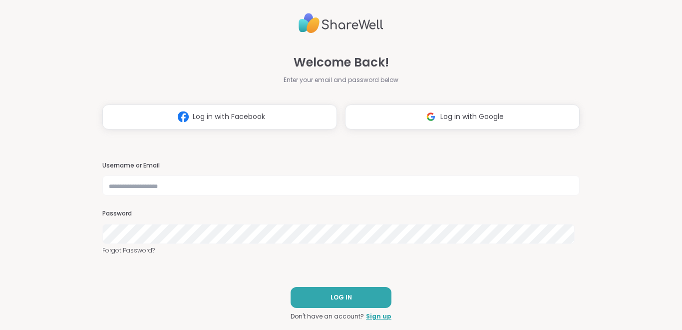 The height and width of the screenshot is (330, 682). What do you see at coordinates (229, 116) in the screenshot?
I see `span: Log in with Facebook` at bounding box center [229, 116].